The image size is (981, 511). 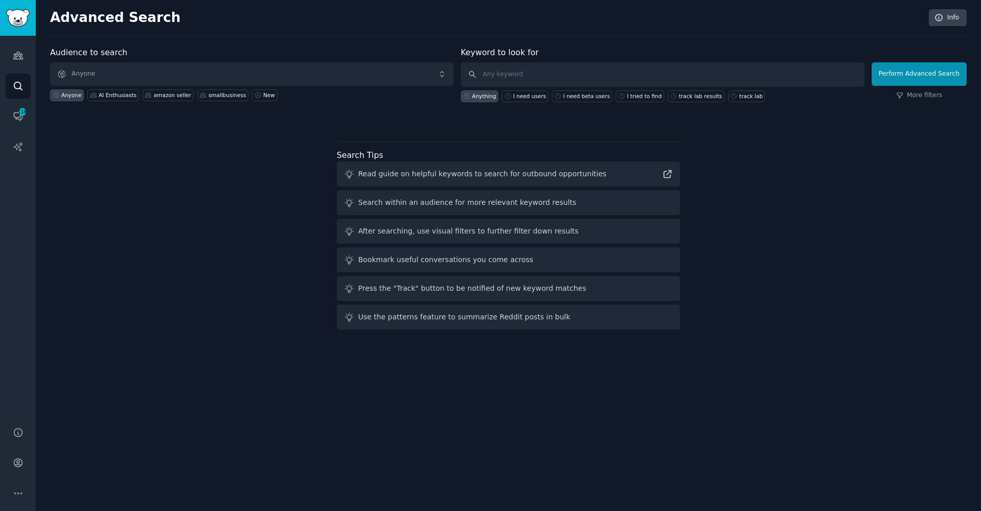 What do you see at coordinates (586, 96) in the screenshot?
I see `div: I need beta users` at bounding box center [586, 96].